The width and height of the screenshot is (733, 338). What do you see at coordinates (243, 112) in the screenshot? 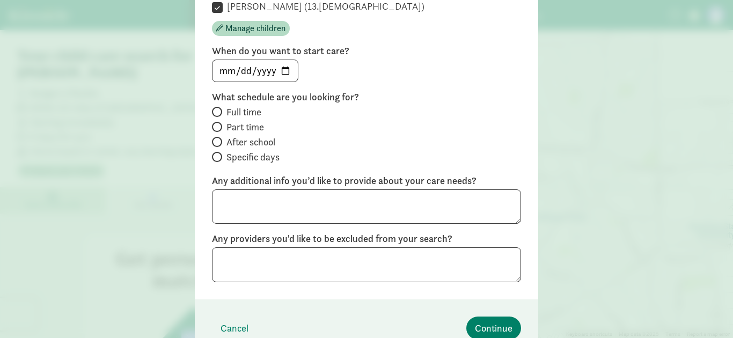
I see `span: Full time` at bounding box center [243, 112].